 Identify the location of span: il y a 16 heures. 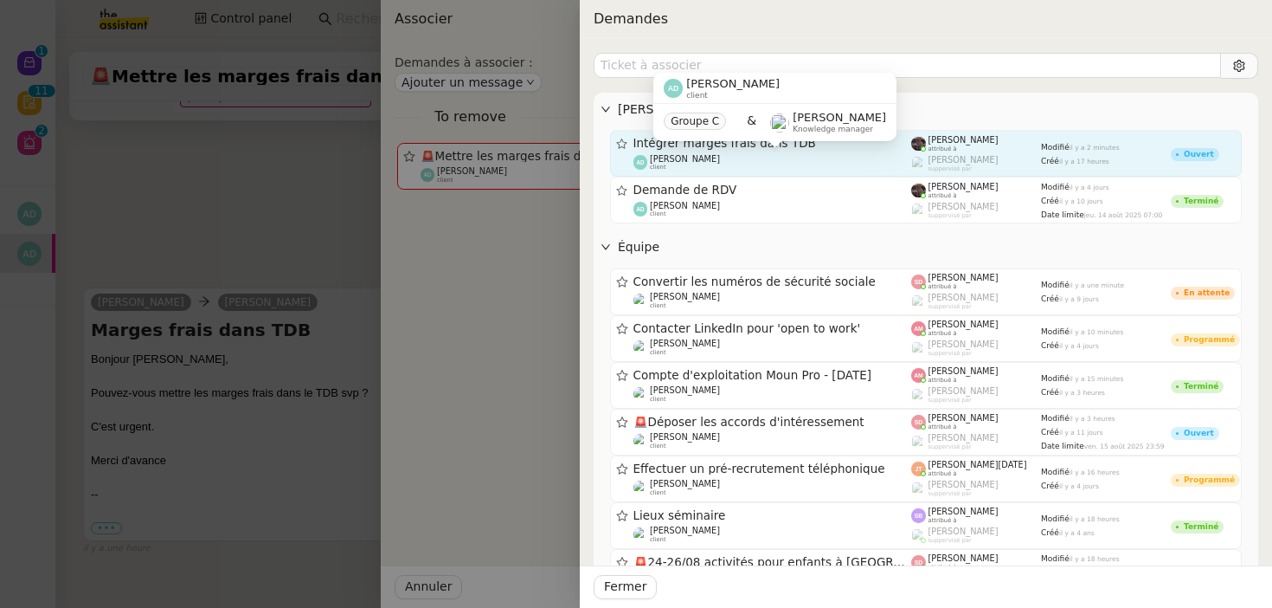
(1095, 472).